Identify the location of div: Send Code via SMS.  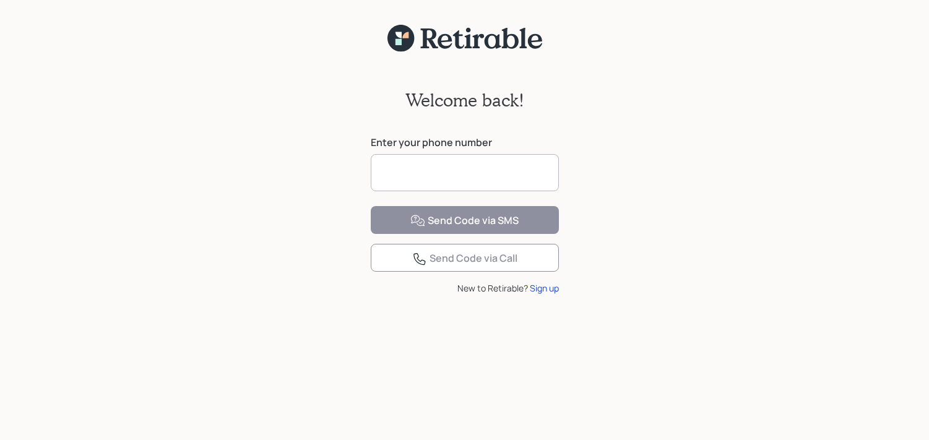
(464, 221).